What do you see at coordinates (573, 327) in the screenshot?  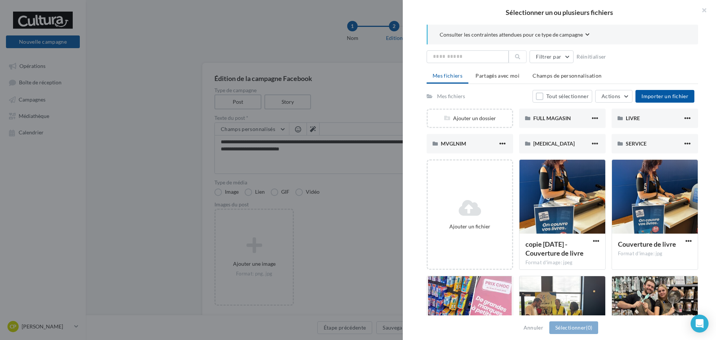 I see `button: Sélectionner(0)` at bounding box center [573, 327].